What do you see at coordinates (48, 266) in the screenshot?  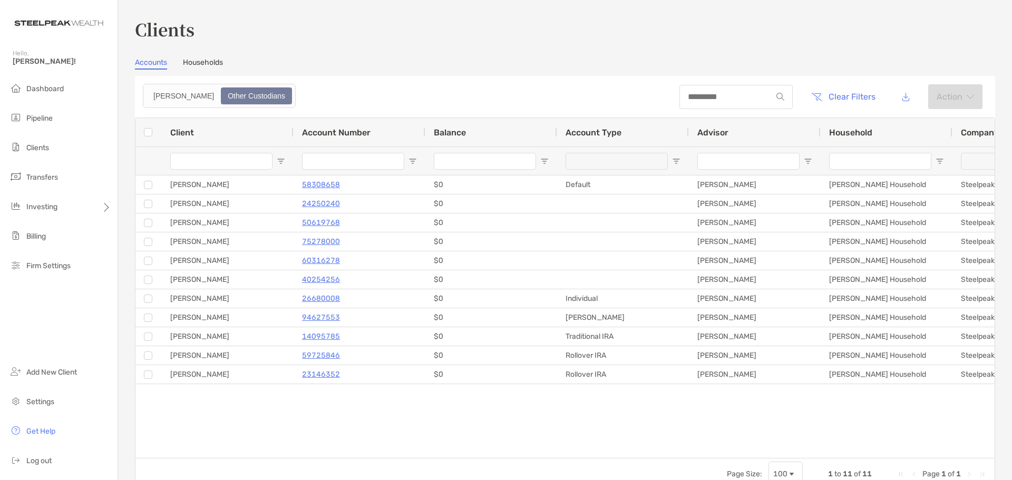 I see `span: Firm Settings` at bounding box center [48, 266].